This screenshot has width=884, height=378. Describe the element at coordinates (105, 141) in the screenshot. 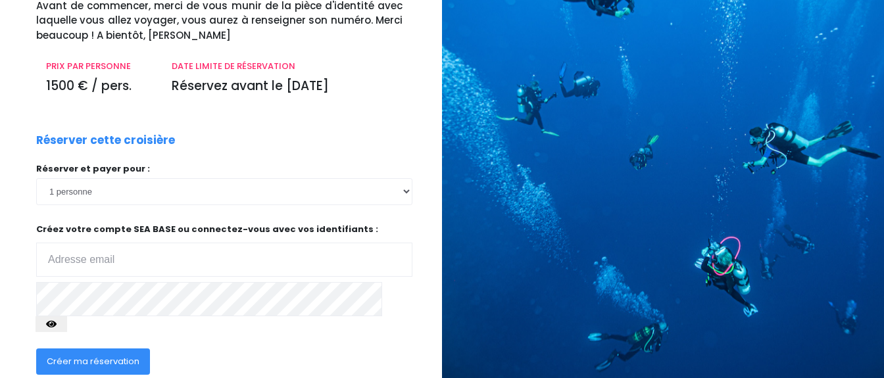

I see `p: Réserver cette croisière` at that location.